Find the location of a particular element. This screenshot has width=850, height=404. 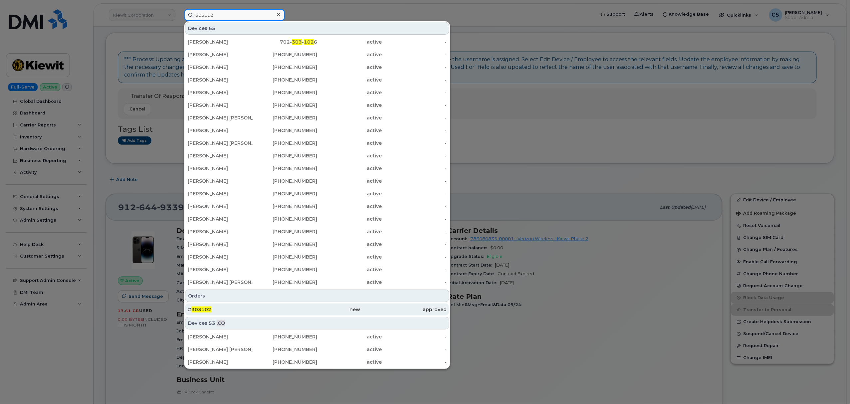

span: 303 is located at coordinates (297, 42).